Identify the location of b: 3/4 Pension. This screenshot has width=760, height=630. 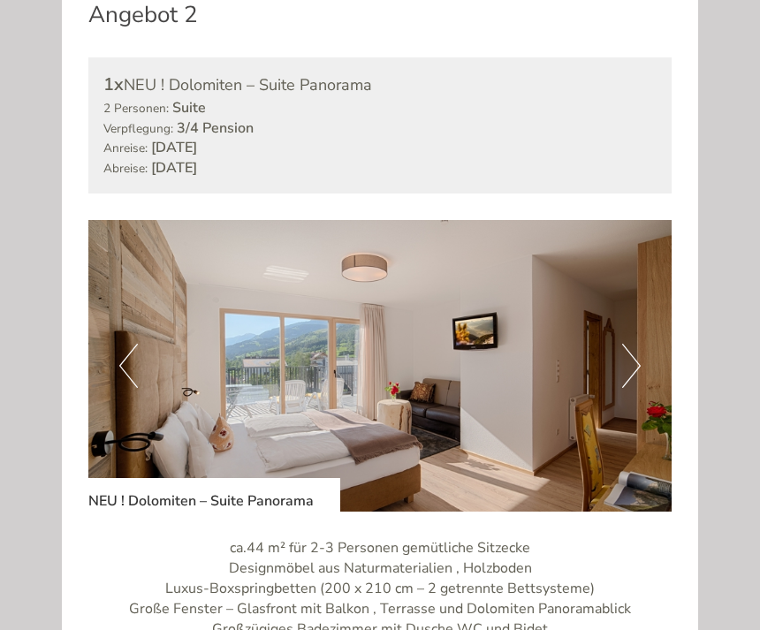
(215, 128).